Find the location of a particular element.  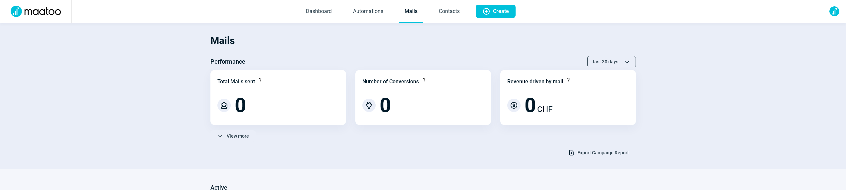

h3: Performance is located at coordinates (228, 62).